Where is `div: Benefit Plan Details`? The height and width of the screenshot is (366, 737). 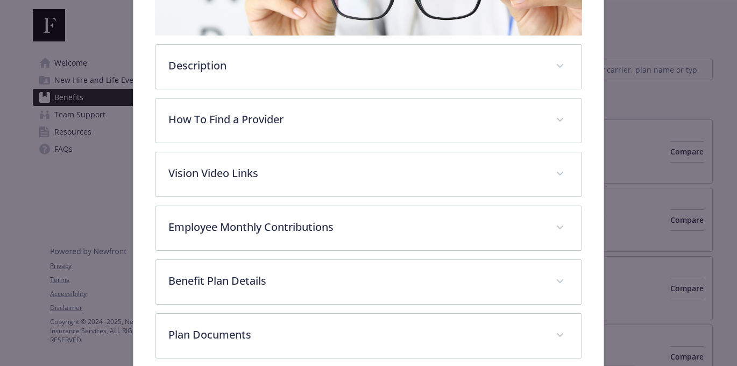
div: Benefit Plan Details is located at coordinates (368, 282).